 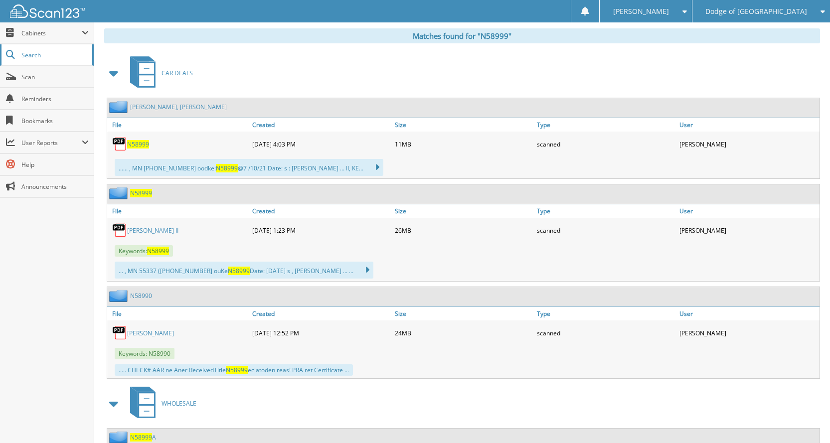 What do you see at coordinates (141, 295) in the screenshot?
I see `a: N58990` at bounding box center [141, 295].